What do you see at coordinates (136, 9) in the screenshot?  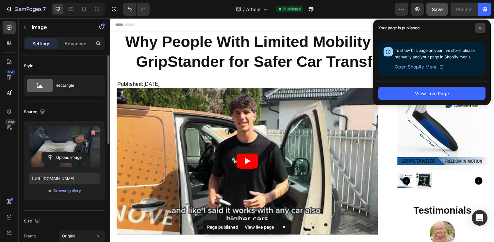 I see `div: Undo/Redo` at bounding box center [136, 9].